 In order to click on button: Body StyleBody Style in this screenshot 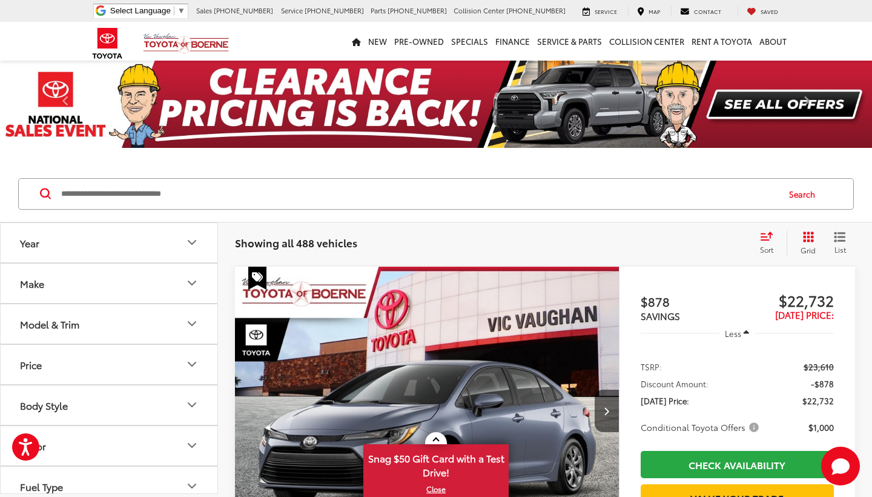, I will do `click(110, 405)`.